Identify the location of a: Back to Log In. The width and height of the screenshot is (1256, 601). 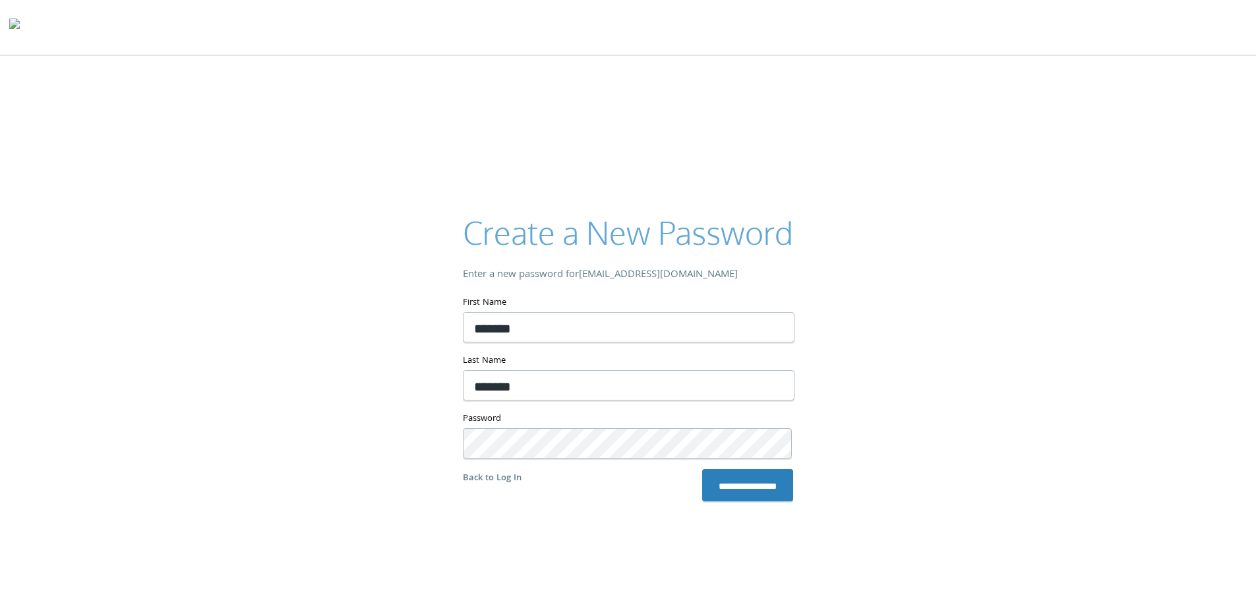
(492, 478).